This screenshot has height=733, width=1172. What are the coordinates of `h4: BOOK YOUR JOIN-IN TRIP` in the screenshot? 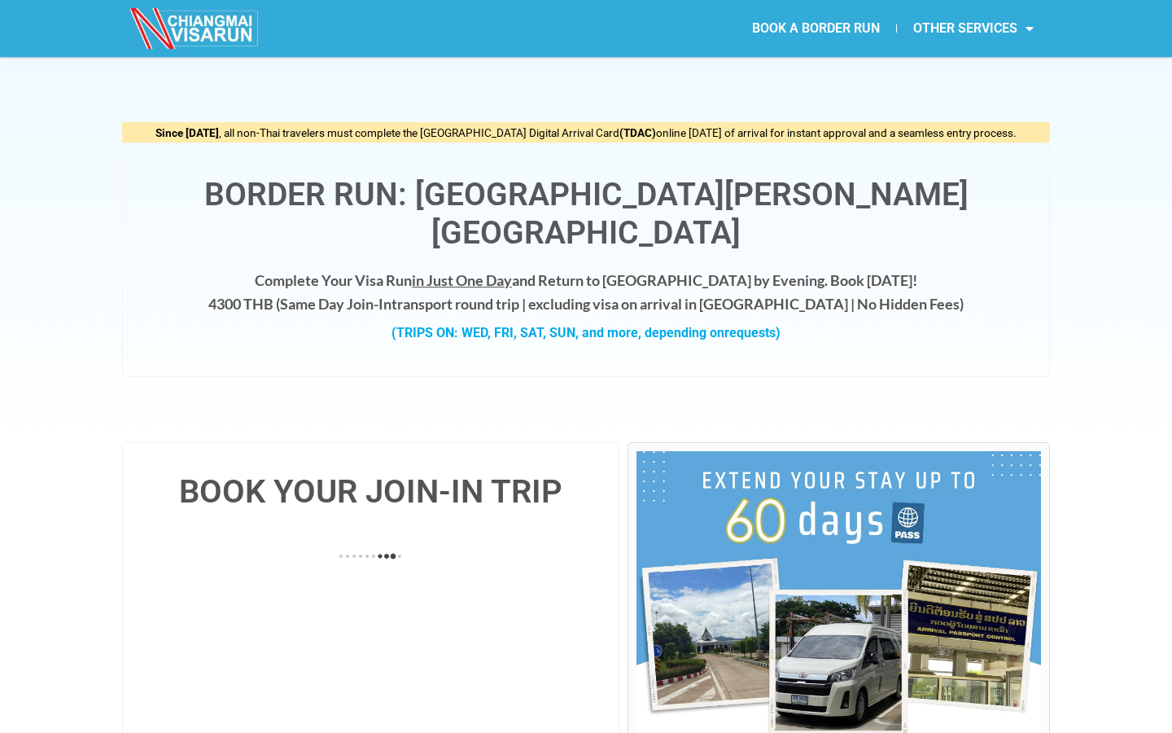 It's located at (370, 492).